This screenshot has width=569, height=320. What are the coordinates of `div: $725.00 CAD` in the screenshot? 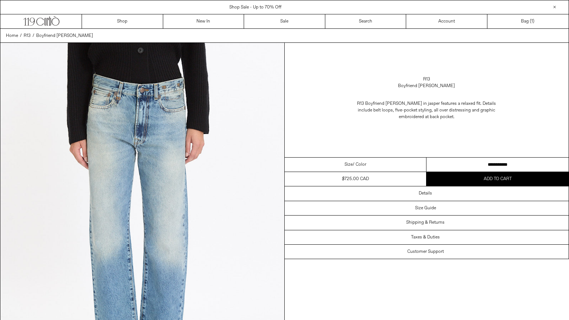 It's located at (355, 179).